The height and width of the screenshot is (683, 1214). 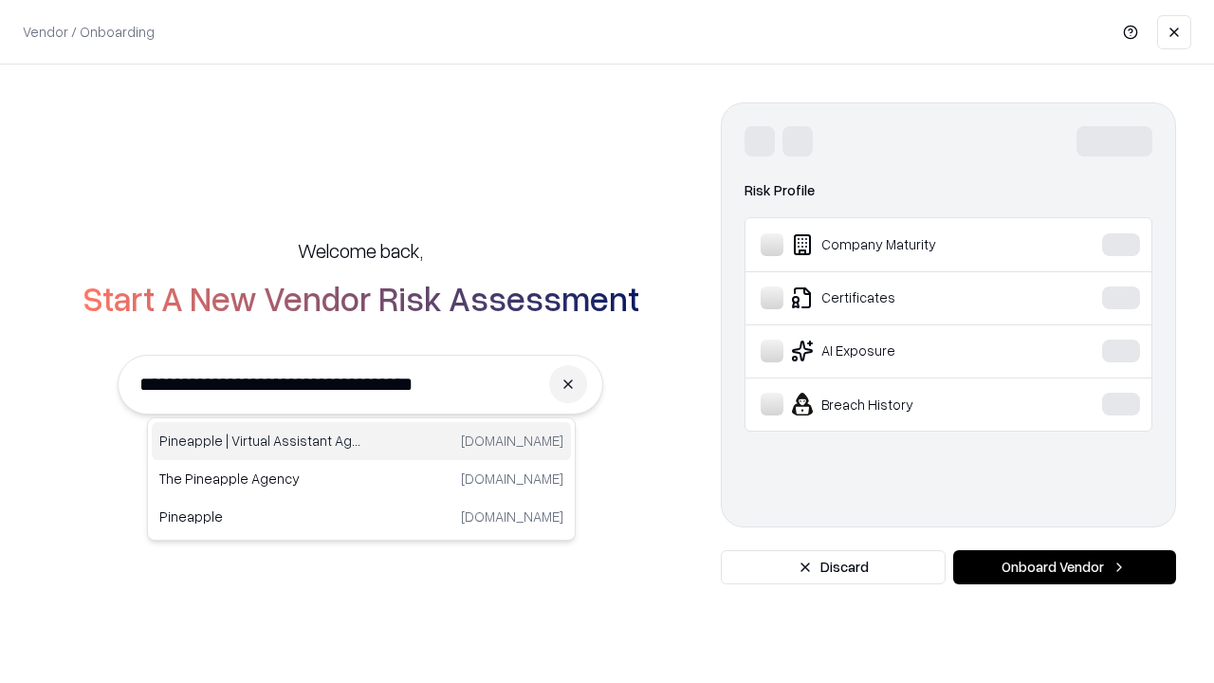 I want to click on h5: Welcome back,, so click(x=360, y=250).